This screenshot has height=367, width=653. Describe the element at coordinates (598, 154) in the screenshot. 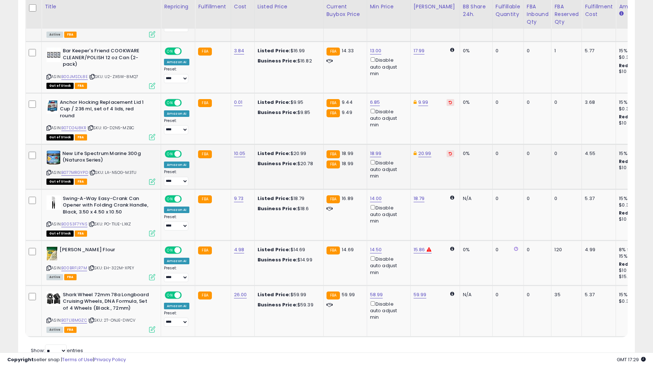

I see `div: 4.55` at that location.